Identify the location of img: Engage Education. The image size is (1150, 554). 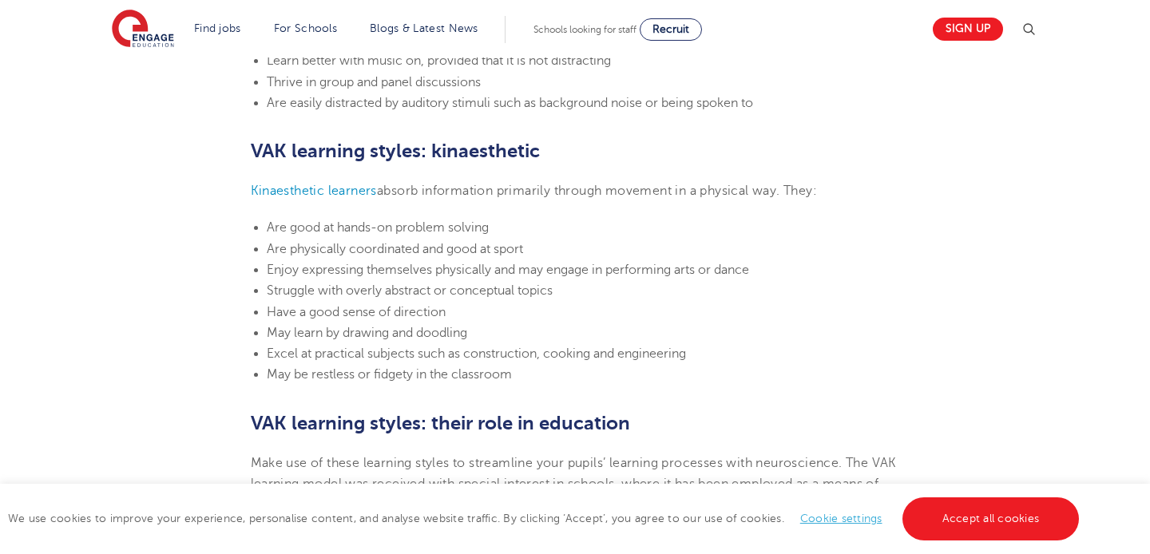
(143, 30).